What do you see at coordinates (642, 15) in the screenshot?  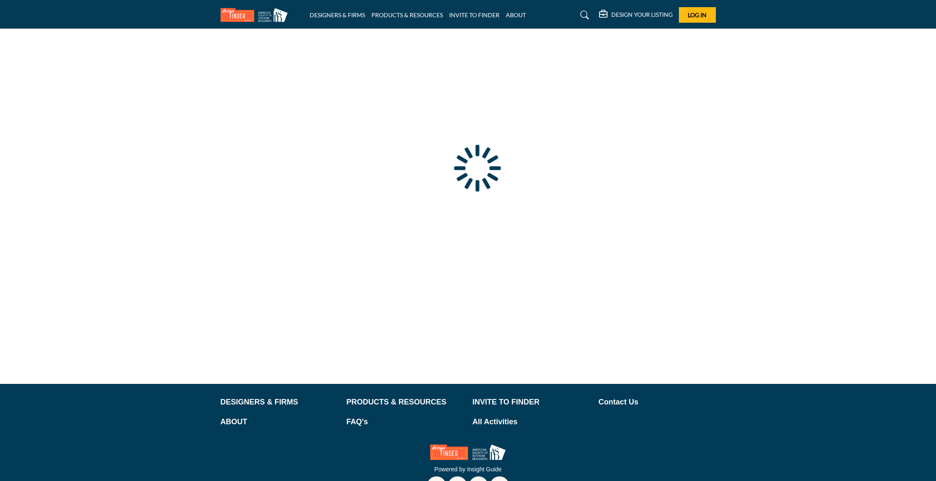 I see `h5: DESIGN YOUR LISTING` at bounding box center [642, 15].